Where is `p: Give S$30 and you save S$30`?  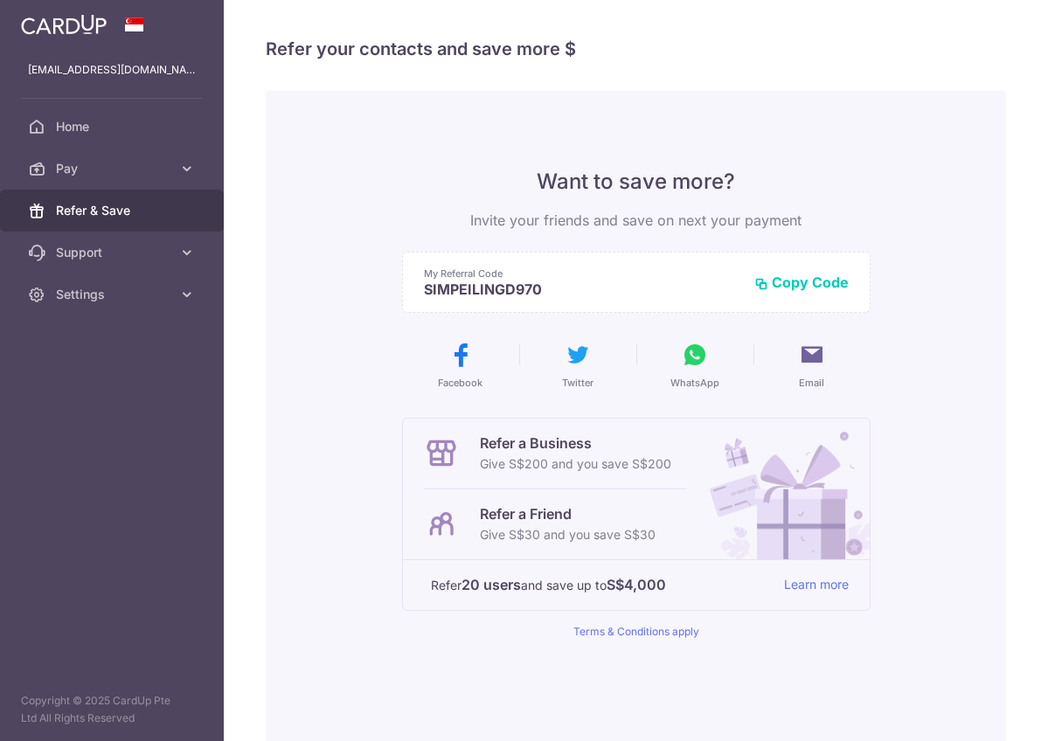
p: Give S$30 and you save S$30 is located at coordinates (567, 535).